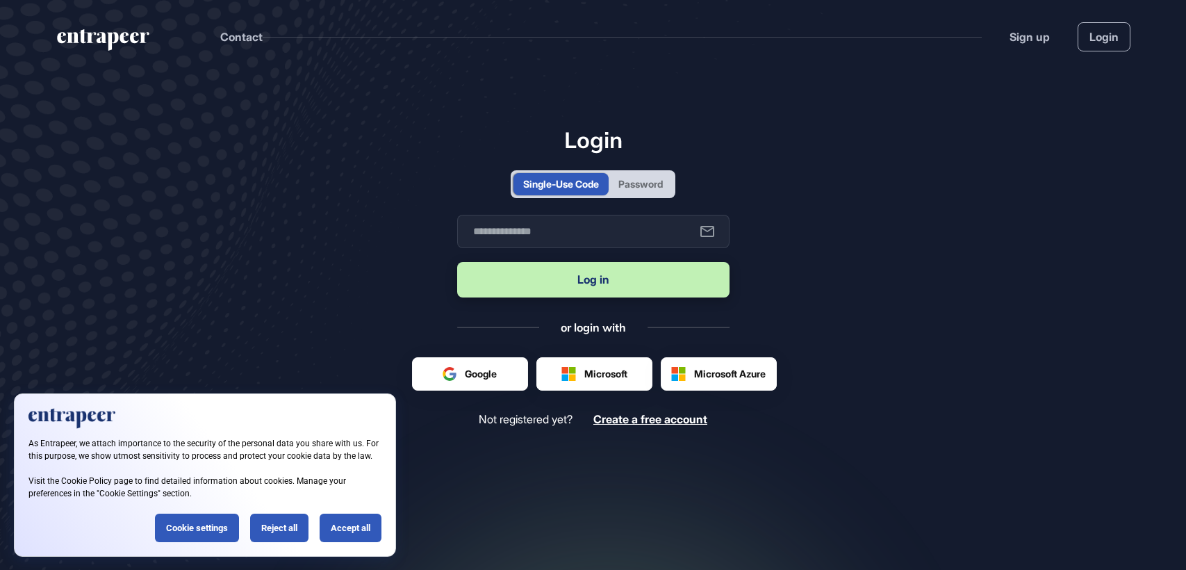  I want to click on a: Sign up, so click(1030, 37).